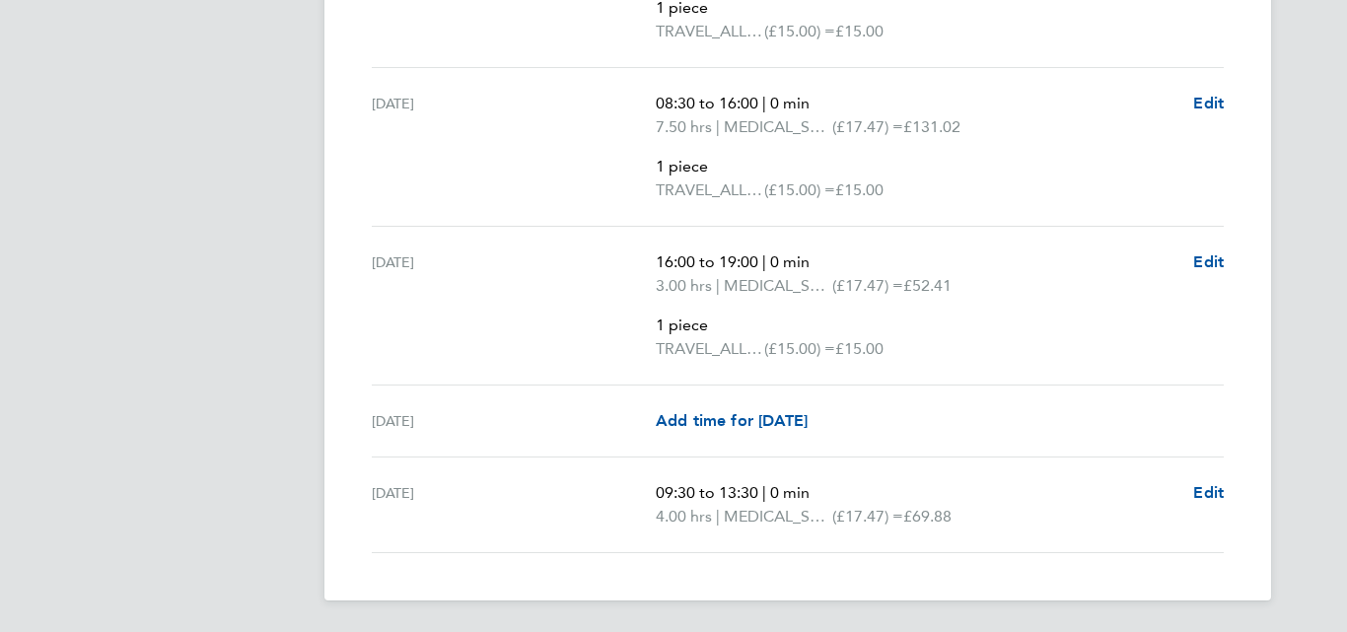  Describe the element at coordinates (707, 103) in the screenshot. I see `span: 08:30 to 16:00` at that location.